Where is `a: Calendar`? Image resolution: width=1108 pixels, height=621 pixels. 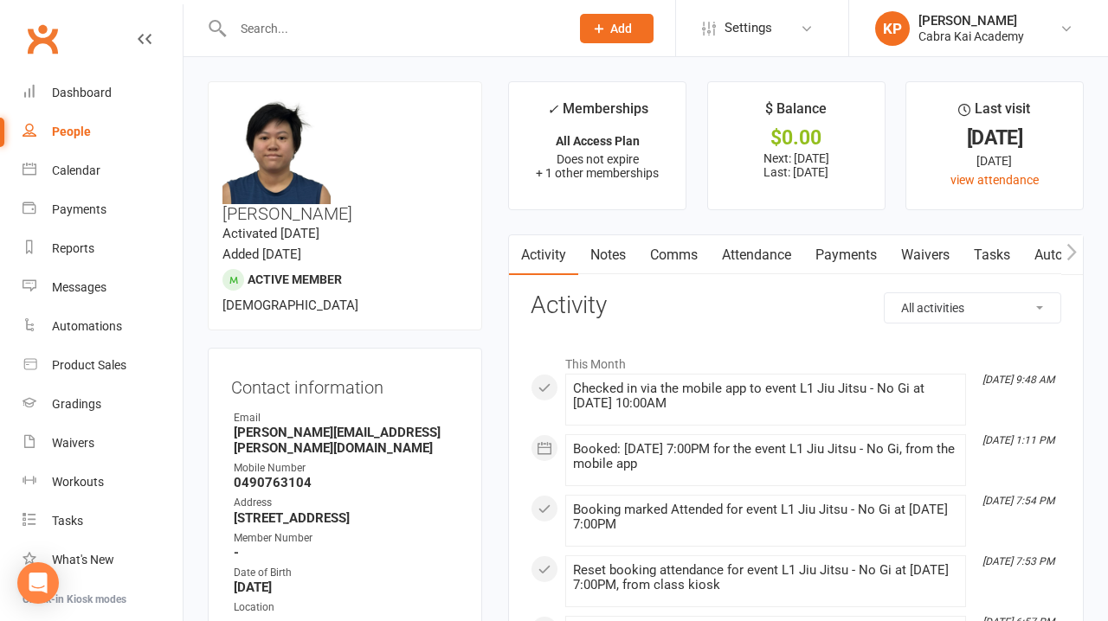 a: Calendar is located at coordinates (102, 170).